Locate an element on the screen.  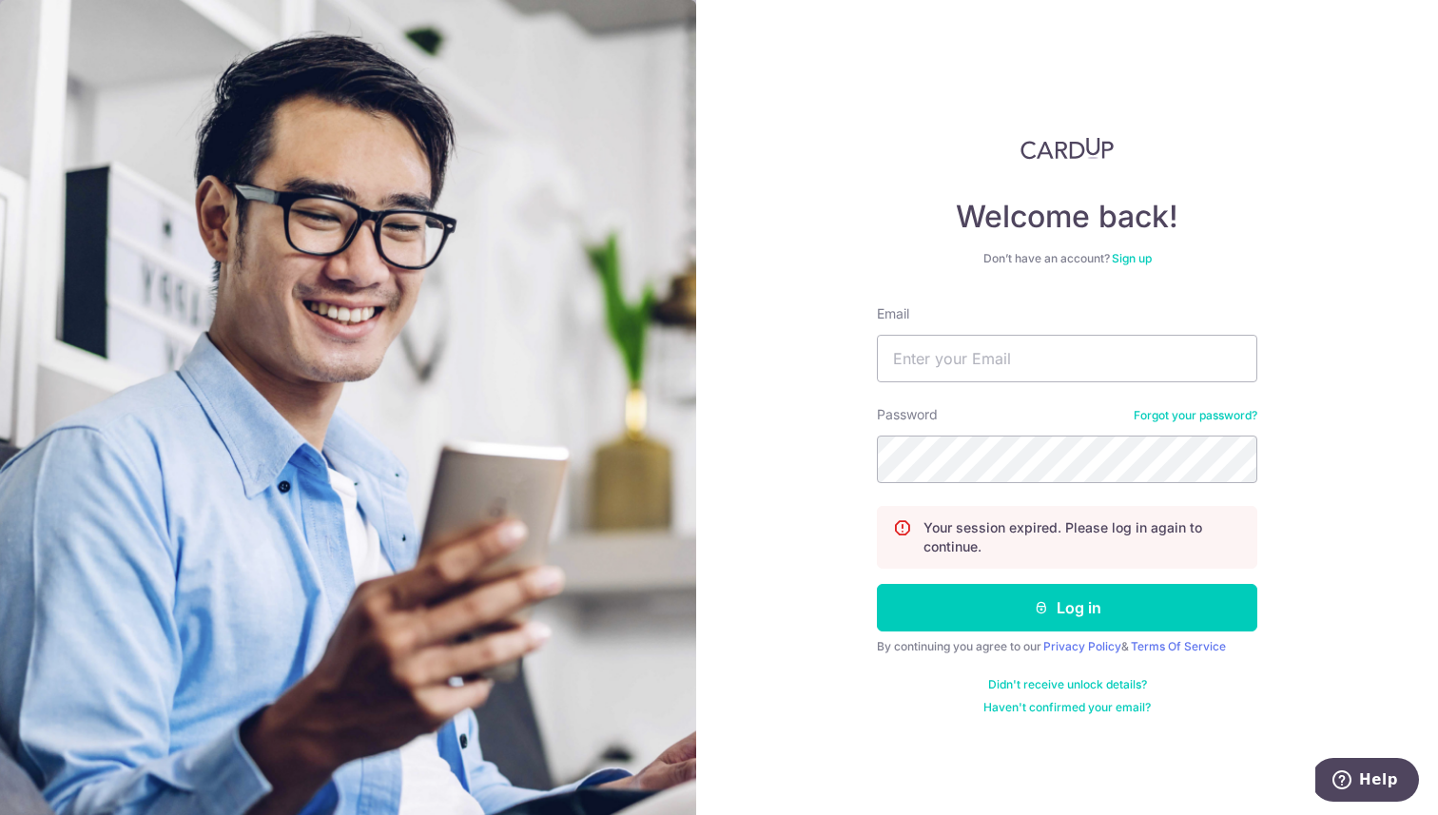
label: Password is located at coordinates (907, 415).